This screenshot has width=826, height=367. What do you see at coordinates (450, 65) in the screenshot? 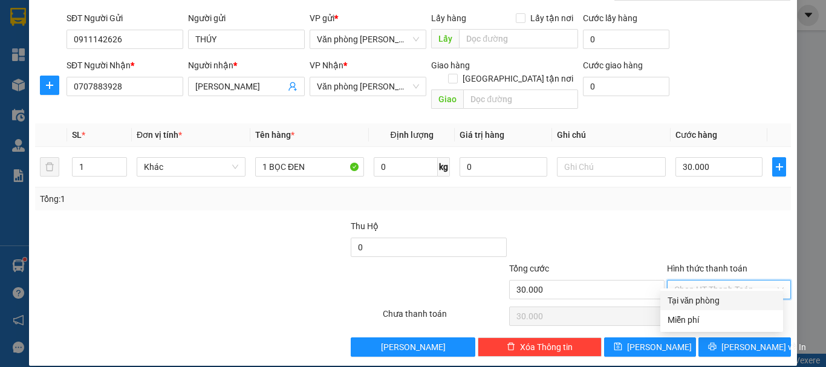
I see `span: Giao hàng` at bounding box center [450, 65].